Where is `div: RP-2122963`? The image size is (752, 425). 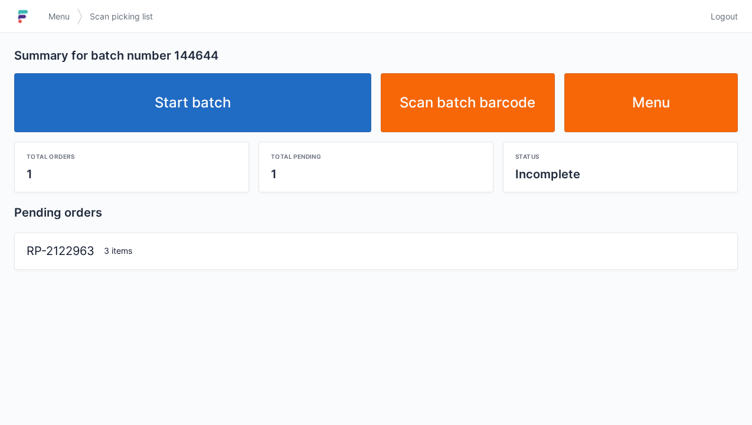
div: RP-2122963 is located at coordinates (60, 251).